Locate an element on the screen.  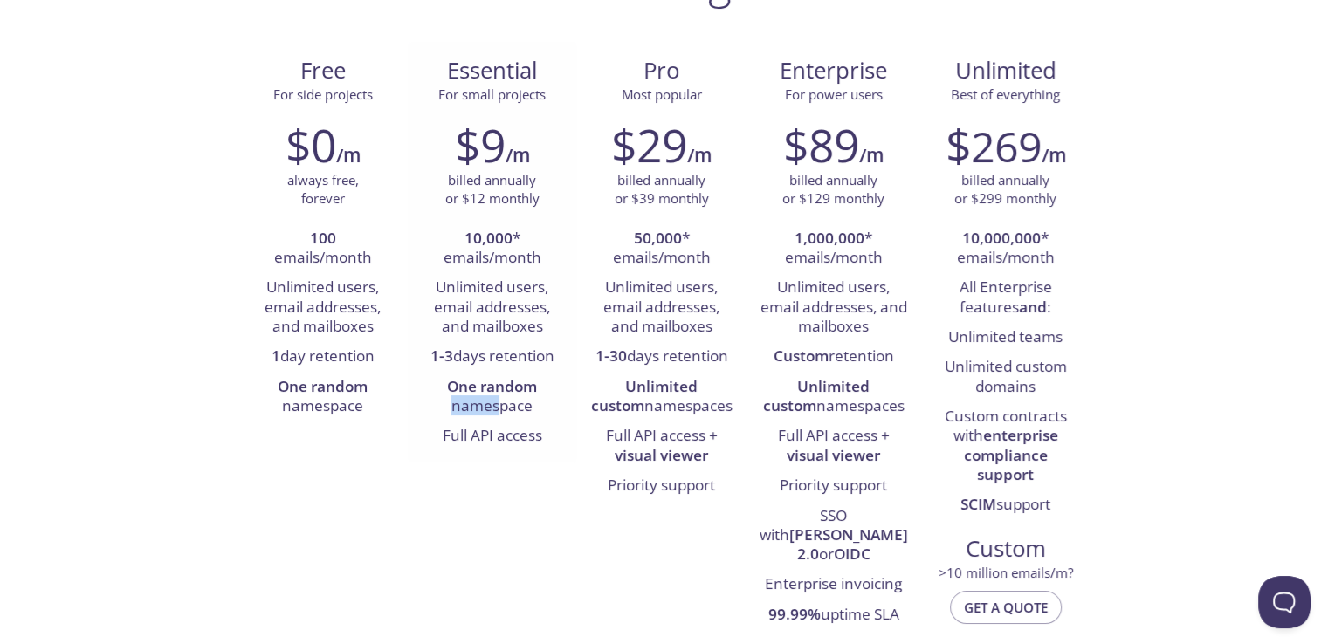
h2: $89 is located at coordinates (821, 145).